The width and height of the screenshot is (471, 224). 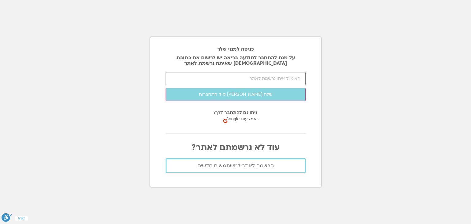 What do you see at coordinates (236, 79) in the screenshot?
I see `input: האימייל איתו נרשמת לאתר` at bounding box center [236, 79].